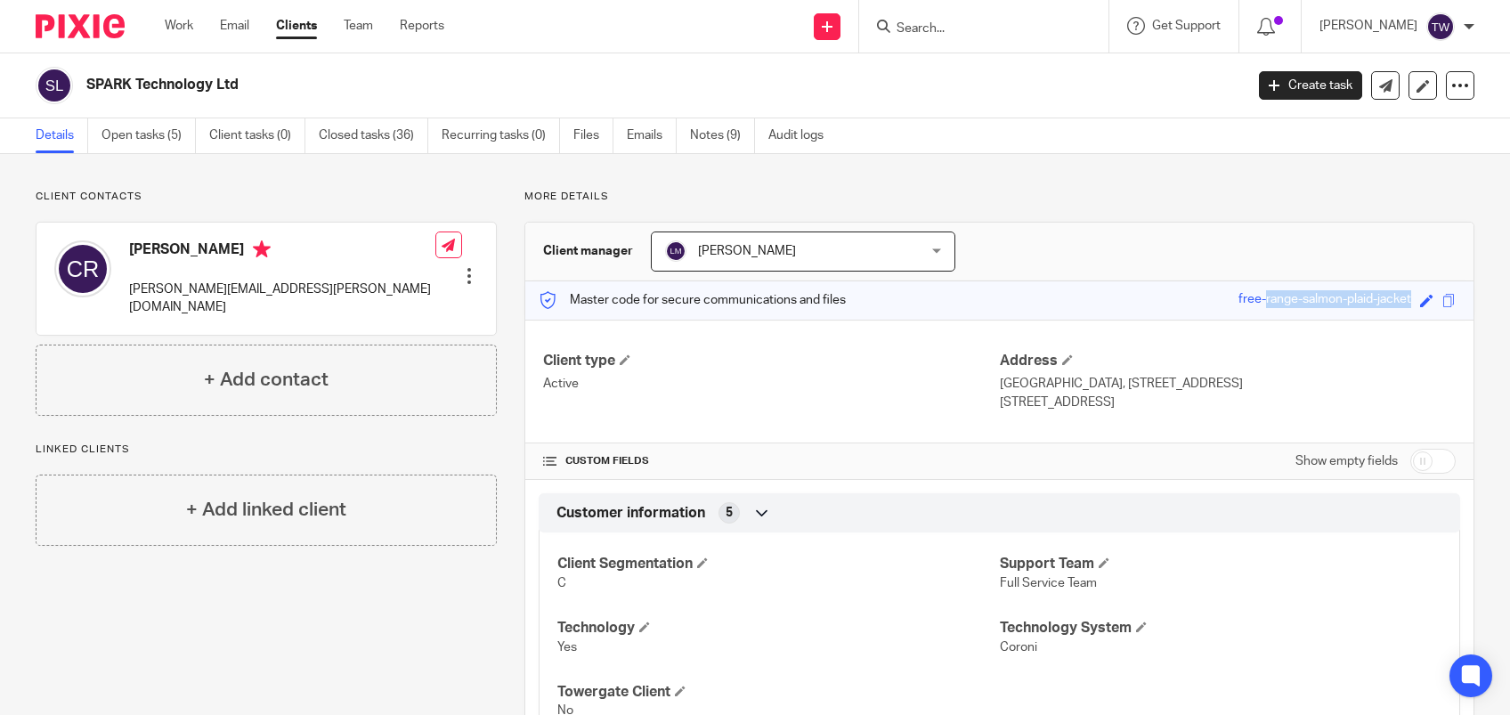 The width and height of the screenshot is (1510, 715). Describe the element at coordinates (297, 26) in the screenshot. I see `a: Clients` at that location.